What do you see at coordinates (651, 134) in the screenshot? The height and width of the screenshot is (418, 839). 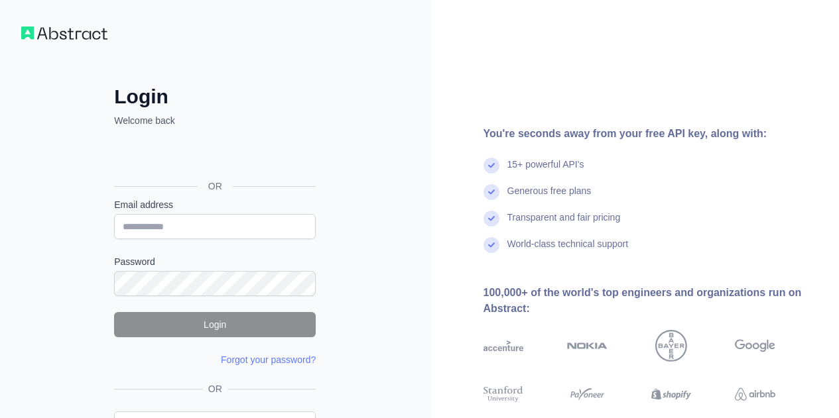 I see `div: You're seconds away from your free API key, along with:` at bounding box center [651, 134].